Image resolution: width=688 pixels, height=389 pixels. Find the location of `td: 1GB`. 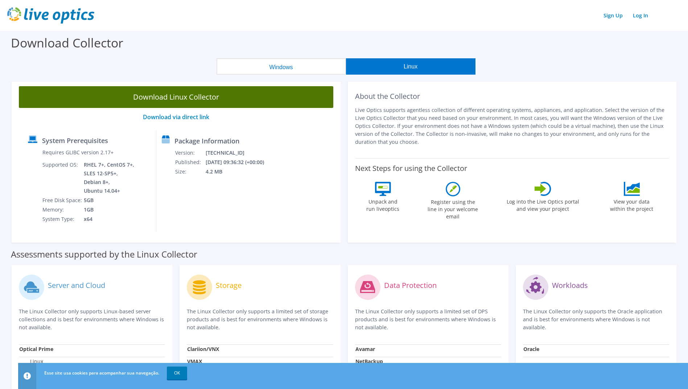

td: 1GB is located at coordinates (110, 210).